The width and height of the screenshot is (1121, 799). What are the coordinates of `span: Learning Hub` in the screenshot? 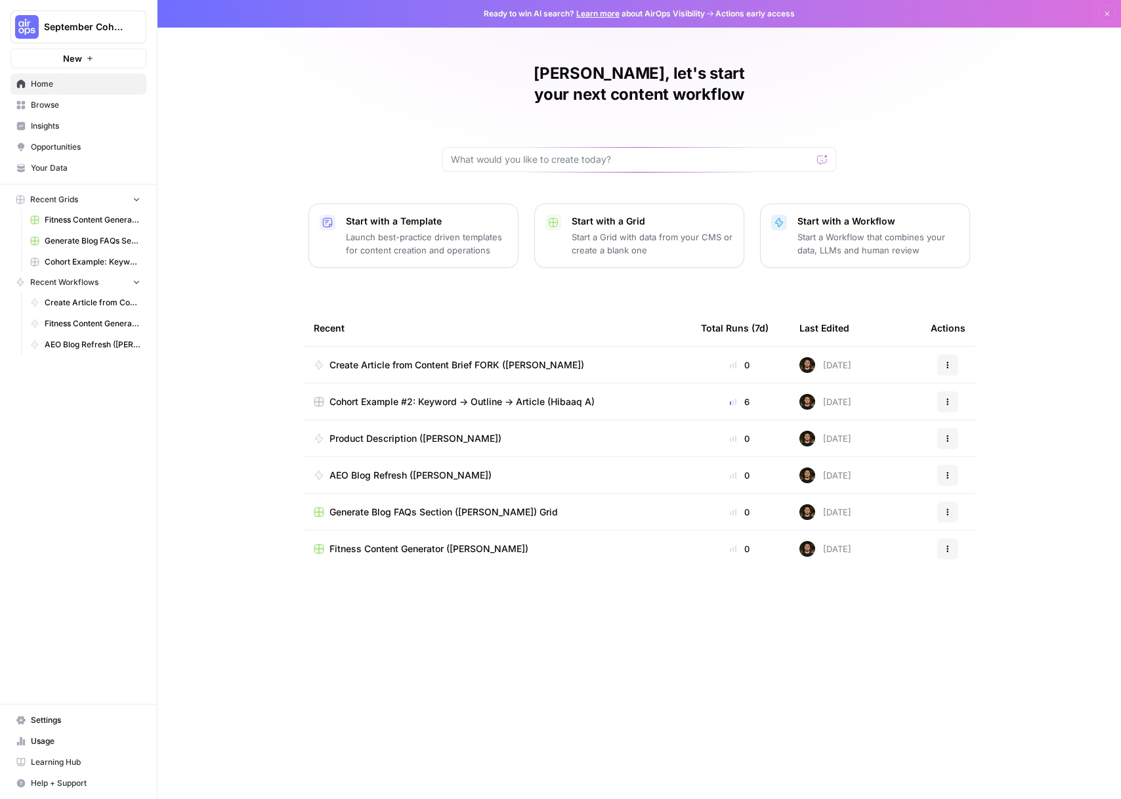 It's located at (85, 762).